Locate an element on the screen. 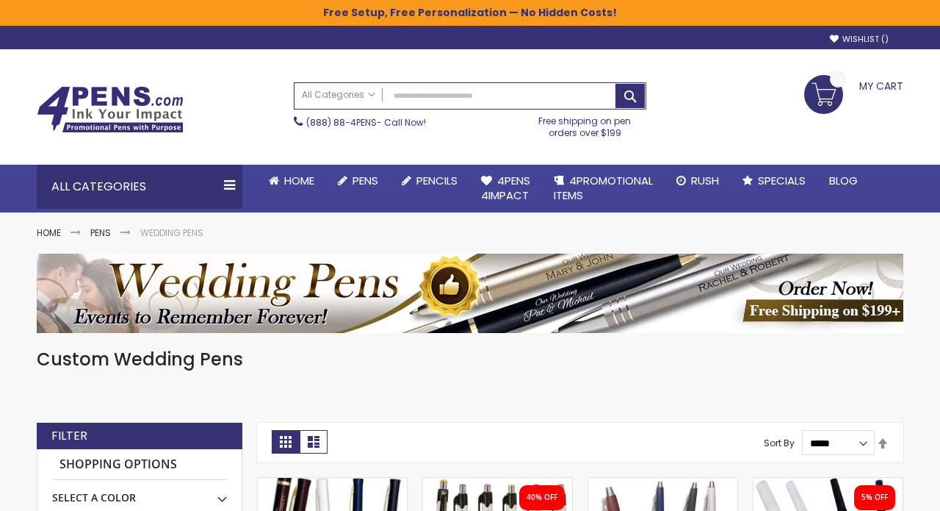 The image size is (940, 511). div: 5% OFF is located at coordinates (875, 497).